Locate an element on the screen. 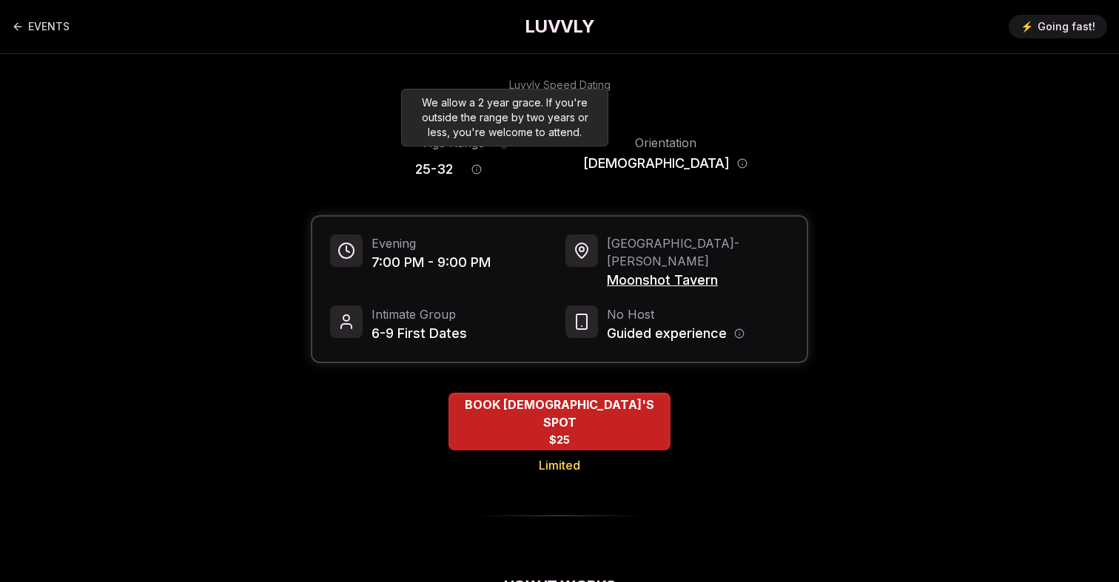 Image resolution: width=1119 pixels, height=582 pixels. span: 6-9 First Dates is located at coordinates (419, 334).